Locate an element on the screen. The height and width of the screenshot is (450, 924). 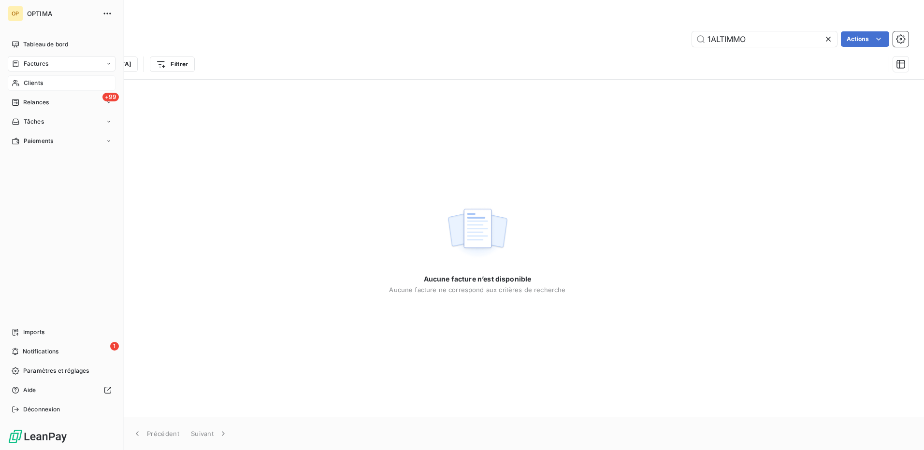
span: Déconnexion is located at coordinates (42, 410).